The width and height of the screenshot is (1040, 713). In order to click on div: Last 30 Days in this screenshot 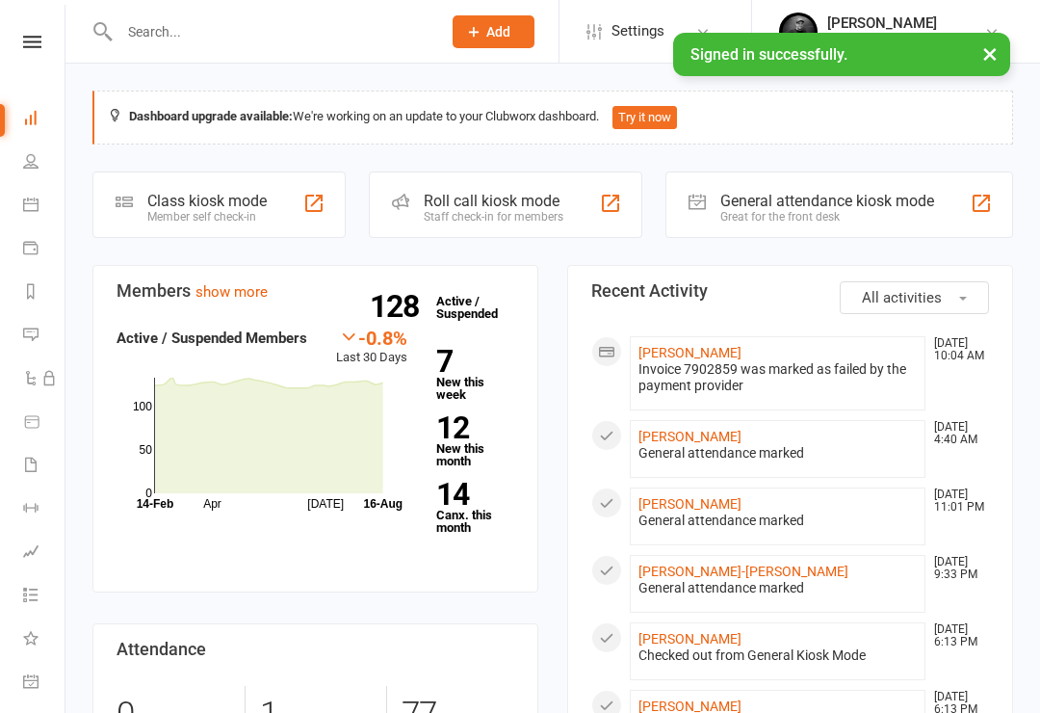, I will do `click(372, 347)`.